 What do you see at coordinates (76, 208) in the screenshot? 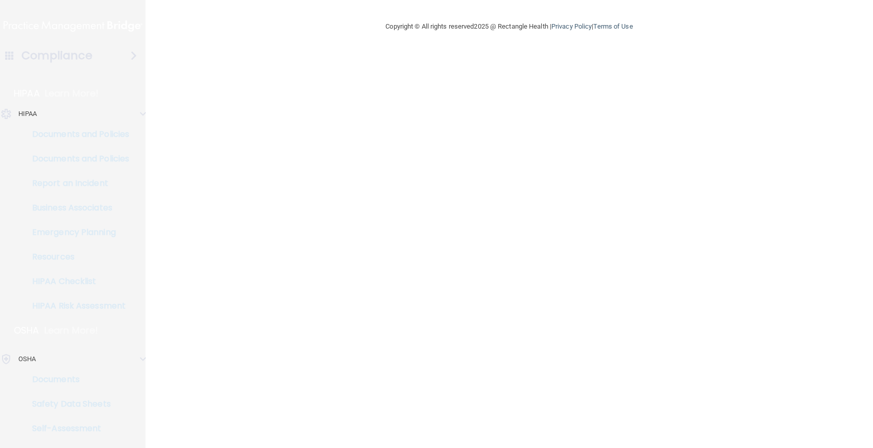
I see `p: Business Associates` at bounding box center [76, 208].